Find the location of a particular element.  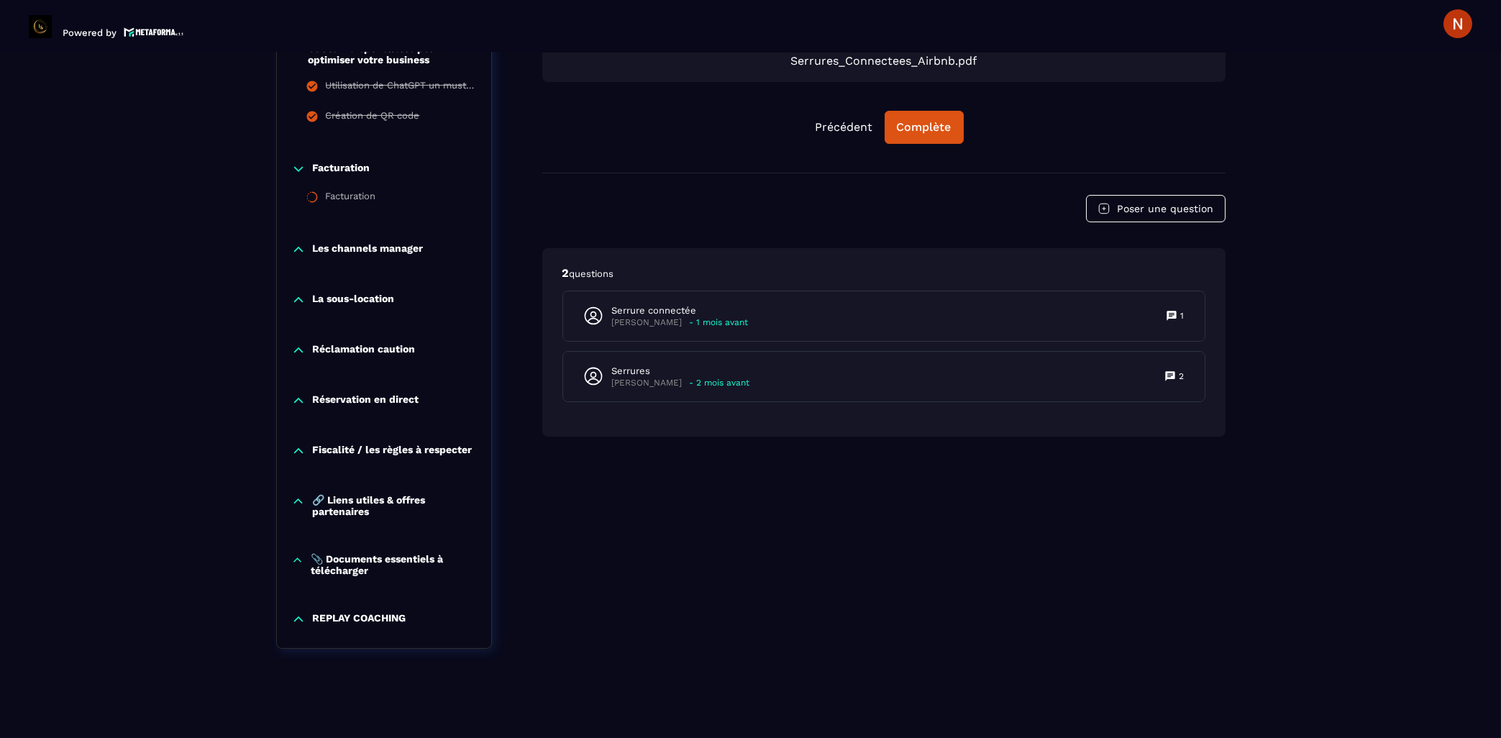

p: 📎 Documents essentiels à télécharger is located at coordinates (393, 564).